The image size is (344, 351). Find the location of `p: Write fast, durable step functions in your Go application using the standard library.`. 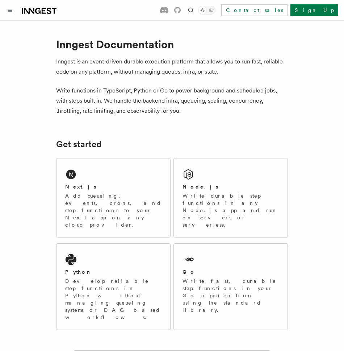

p: Write fast, durable step functions in your Go application using the standard library. is located at coordinates (231, 295).